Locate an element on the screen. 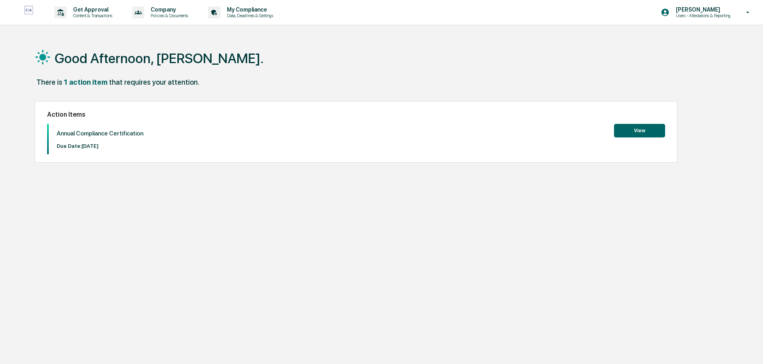 This screenshot has height=364, width=763. p: Policies & Documents is located at coordinates (168, 16).